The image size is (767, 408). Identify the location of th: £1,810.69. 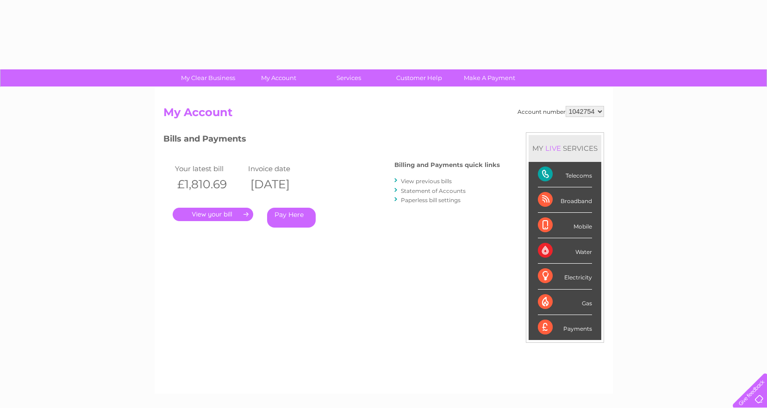
(209, 184).